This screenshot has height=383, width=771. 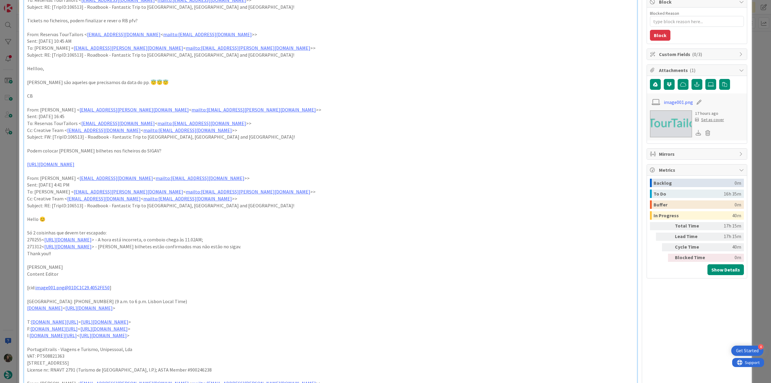 What do you see at coordinates (761, 347) in the screenshot?
I see `div: 4` at bounding box center [761, 347].